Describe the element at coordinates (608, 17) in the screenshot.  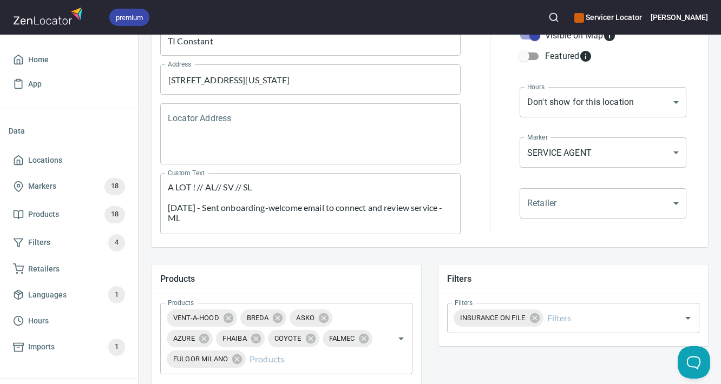
I see `div: Manage your apps` at that location.